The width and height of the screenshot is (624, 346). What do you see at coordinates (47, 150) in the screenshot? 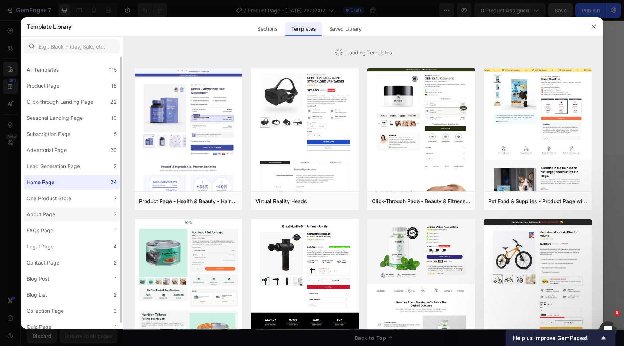
I see `div: Advertorial Page` at bounding box center [47, 150].